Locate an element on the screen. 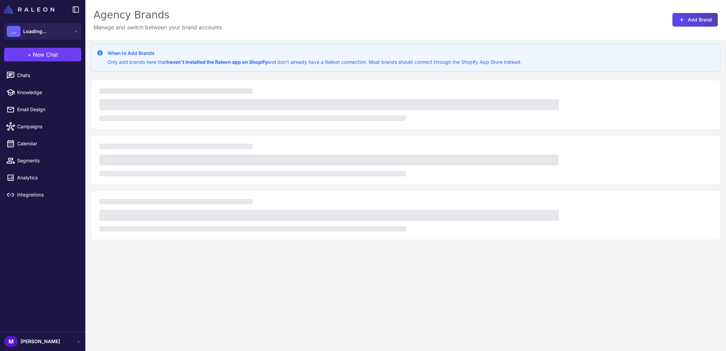 The height and width of the screenshot is (351, 726). a: Segments is located at coordinates (43, 161).